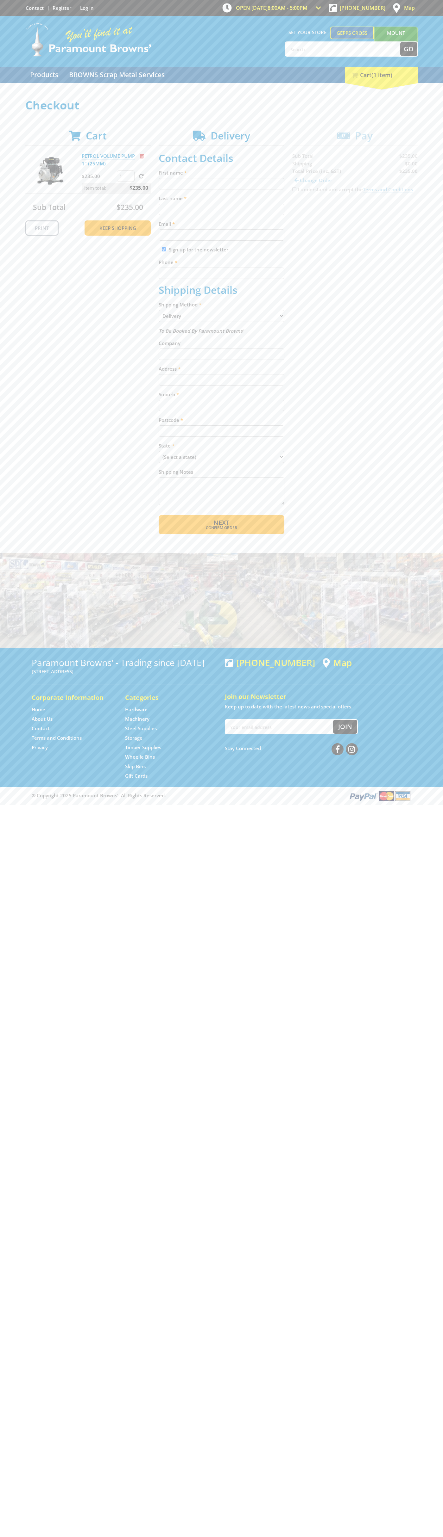  I want to click on button: Next Confirm order, so click(221, 525).